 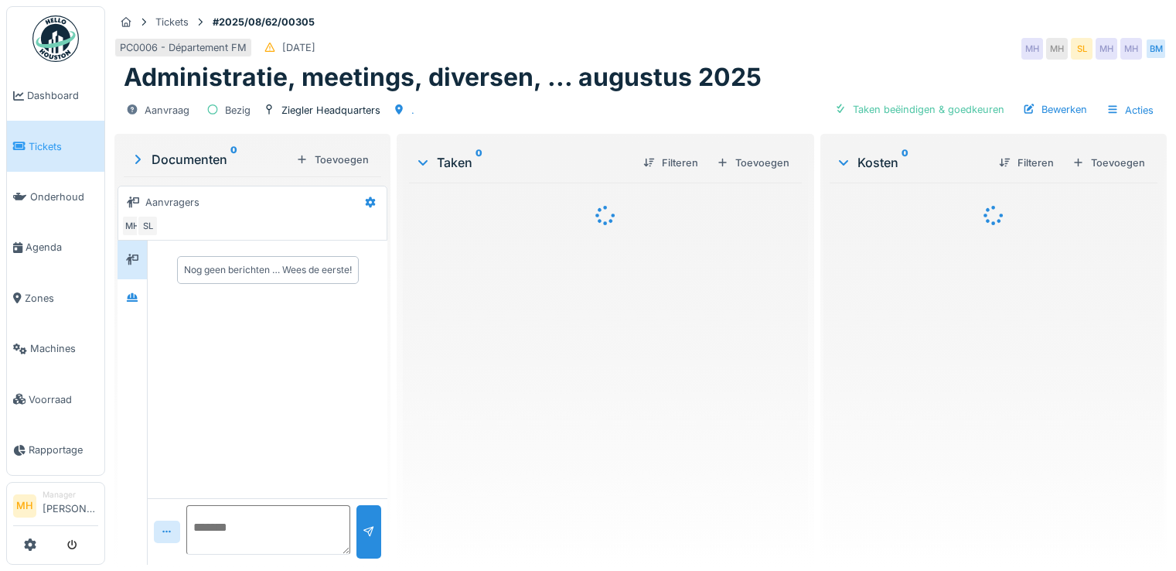 I want to click on strong: #2025/08/62/00305, so click(x=264, y=22).